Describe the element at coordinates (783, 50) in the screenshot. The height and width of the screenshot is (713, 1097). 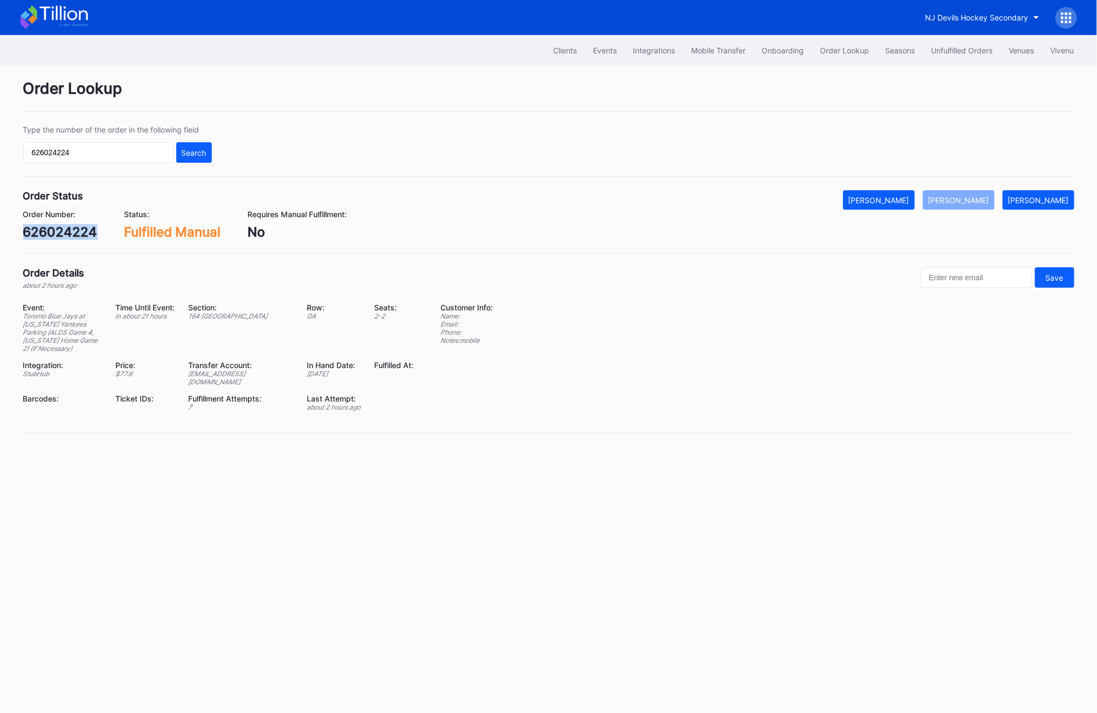
I see `div: Onboarding` at that location.